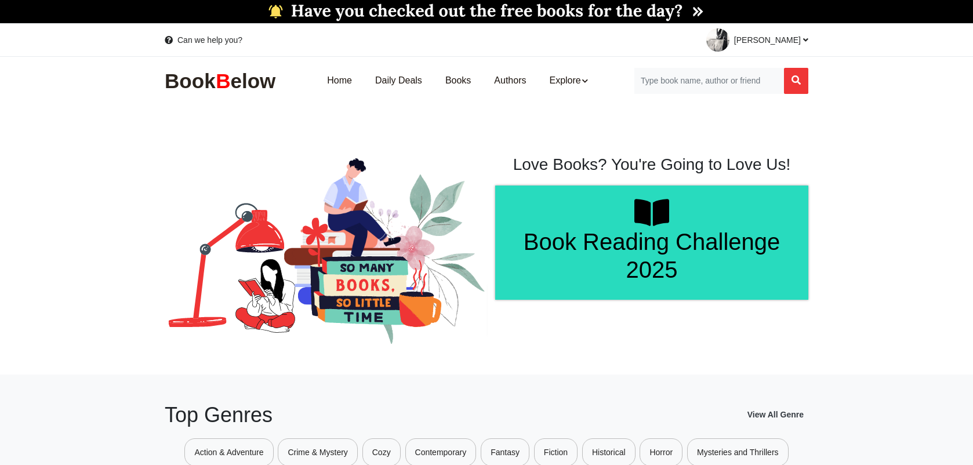 The image size is (973, 465). I want to click on h2: Top Genres, so click(219, 415).